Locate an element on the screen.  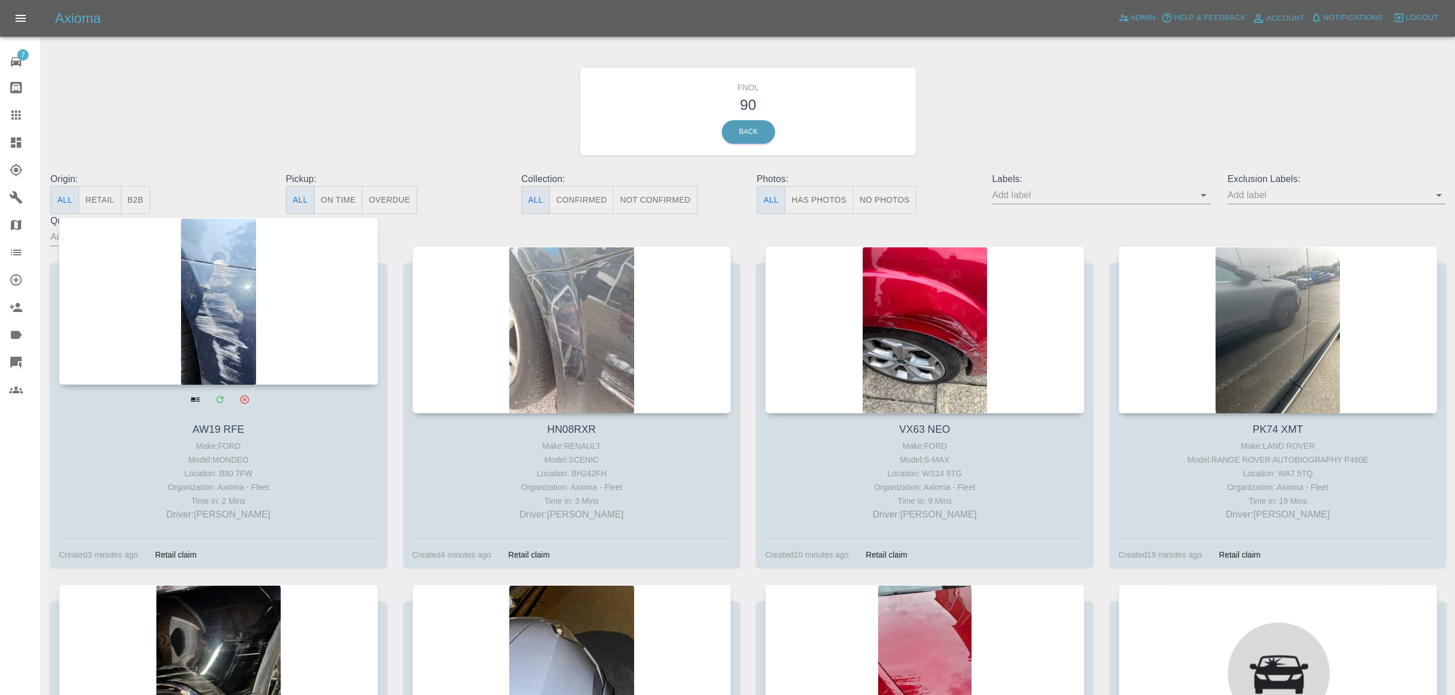
div: Created 4 minutes ago is located at coordinates (452, 555).